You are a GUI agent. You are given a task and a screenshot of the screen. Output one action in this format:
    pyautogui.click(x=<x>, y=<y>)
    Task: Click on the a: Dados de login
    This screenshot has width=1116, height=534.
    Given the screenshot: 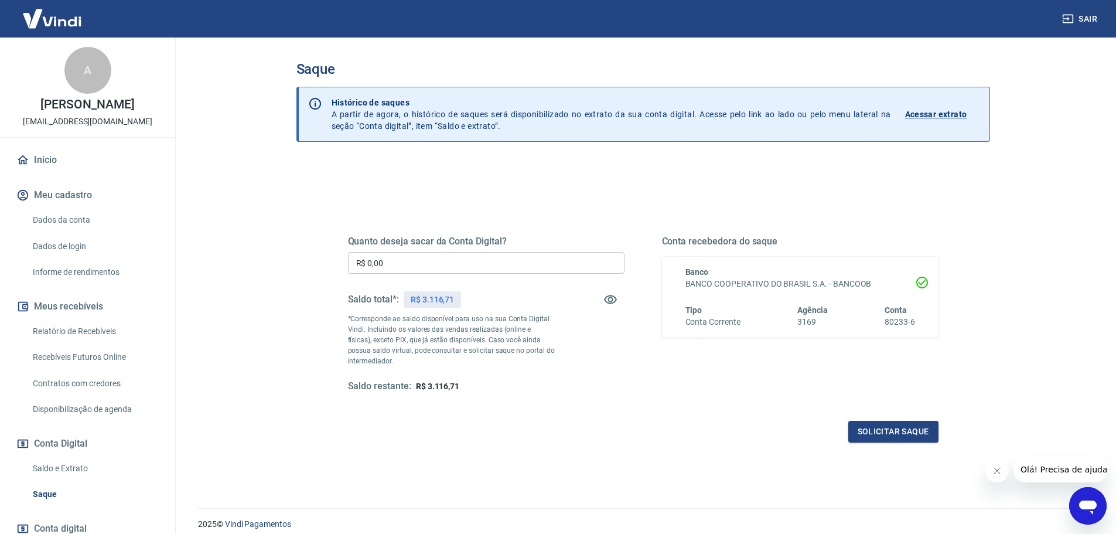 What is the action you would take?
    pyautogui.click(x=94, y=246)
    